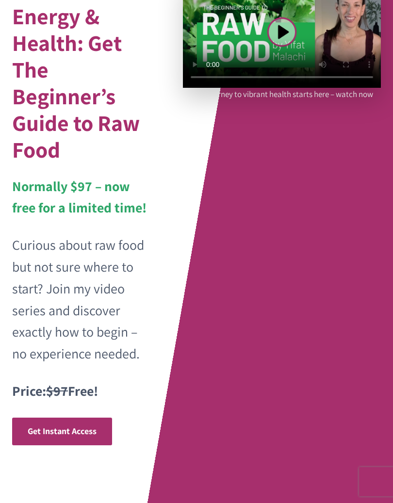  Describe the element at coordinates (62, 431) in the screenshot. I see `a: Get Instant Access` at that location.